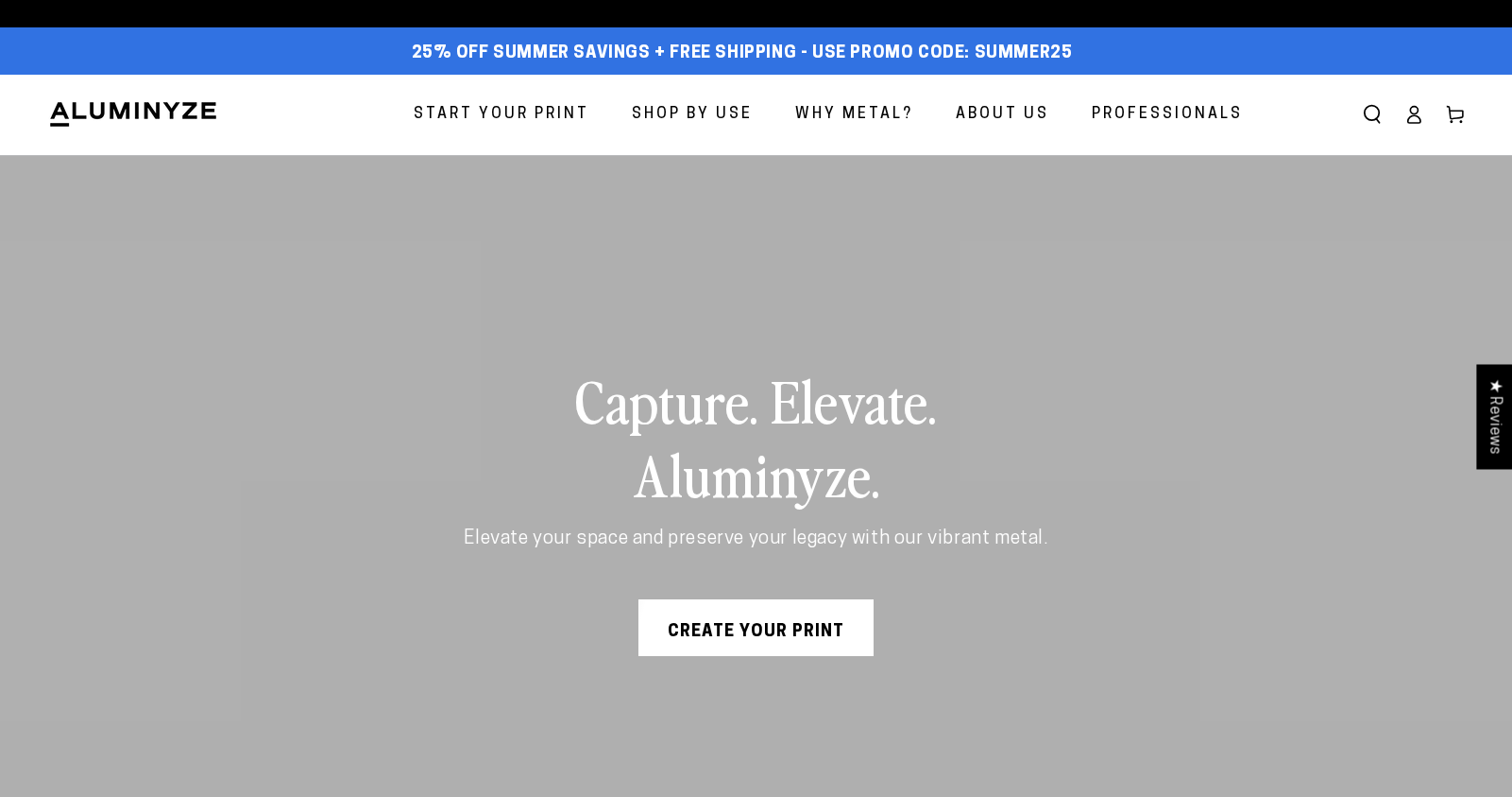  I want to click on a: Start Your Print, so click(501, 114).